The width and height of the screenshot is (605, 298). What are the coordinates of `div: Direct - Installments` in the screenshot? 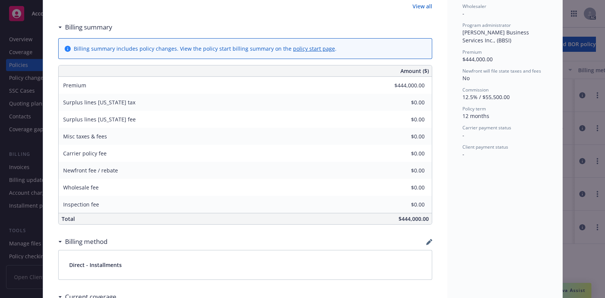 It's located at (245, 265).